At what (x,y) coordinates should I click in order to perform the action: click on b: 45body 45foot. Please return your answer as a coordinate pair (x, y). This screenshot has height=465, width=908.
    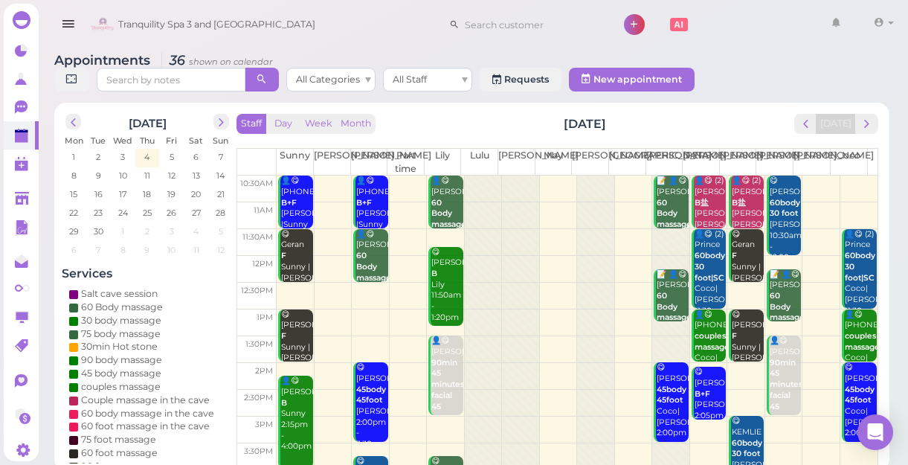
    Looking at the image, I should click on (672, 395).